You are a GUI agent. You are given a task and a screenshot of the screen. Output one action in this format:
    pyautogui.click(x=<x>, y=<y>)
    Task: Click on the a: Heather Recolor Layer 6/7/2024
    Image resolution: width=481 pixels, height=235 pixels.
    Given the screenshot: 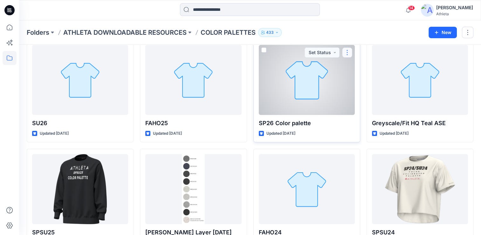 What is the action you would take?
    pyautogui.click(x=193, y=189)
    